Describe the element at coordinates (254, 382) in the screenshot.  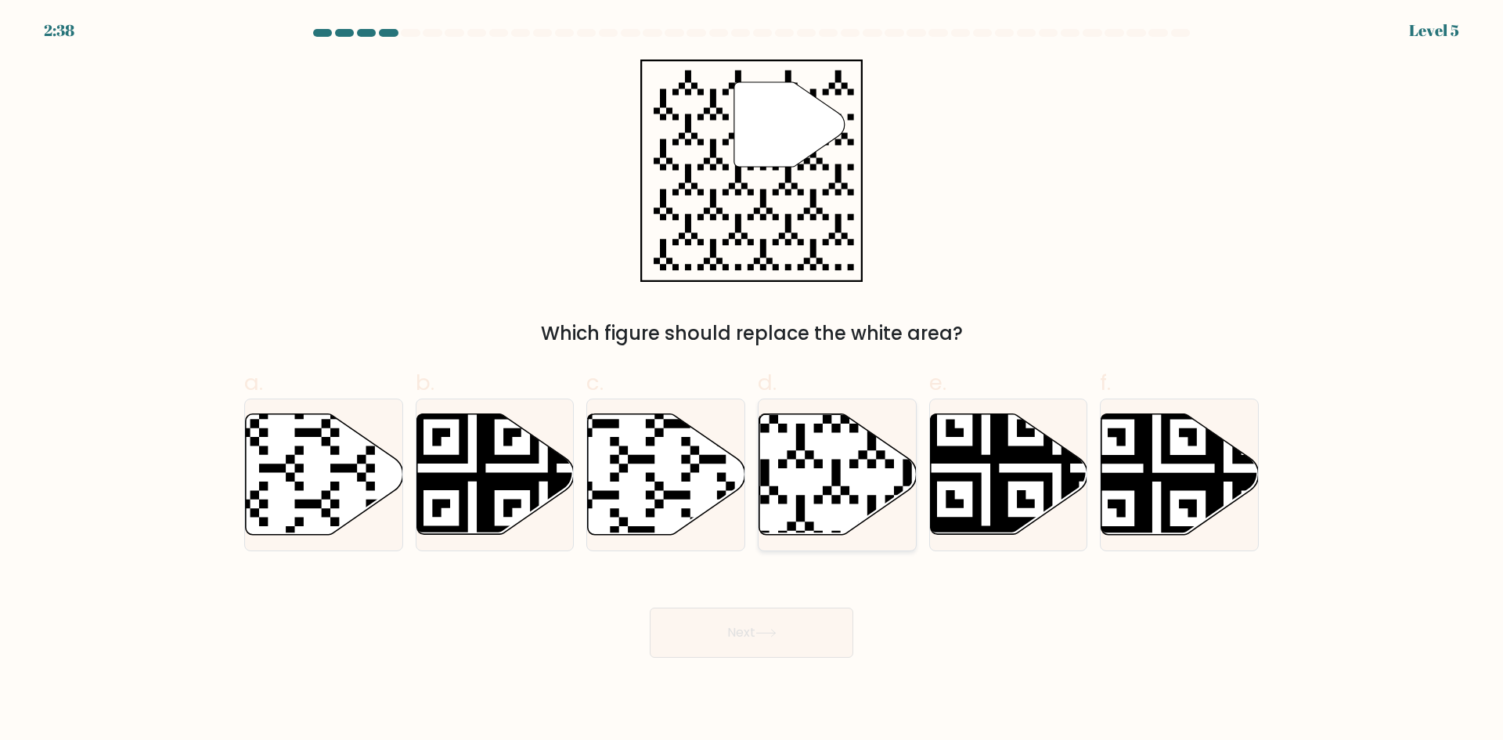
I see `span: a.` at that location.